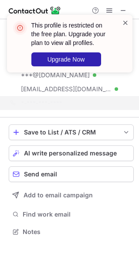  I want to click on button: Add to email campaign, so click(71, 195).